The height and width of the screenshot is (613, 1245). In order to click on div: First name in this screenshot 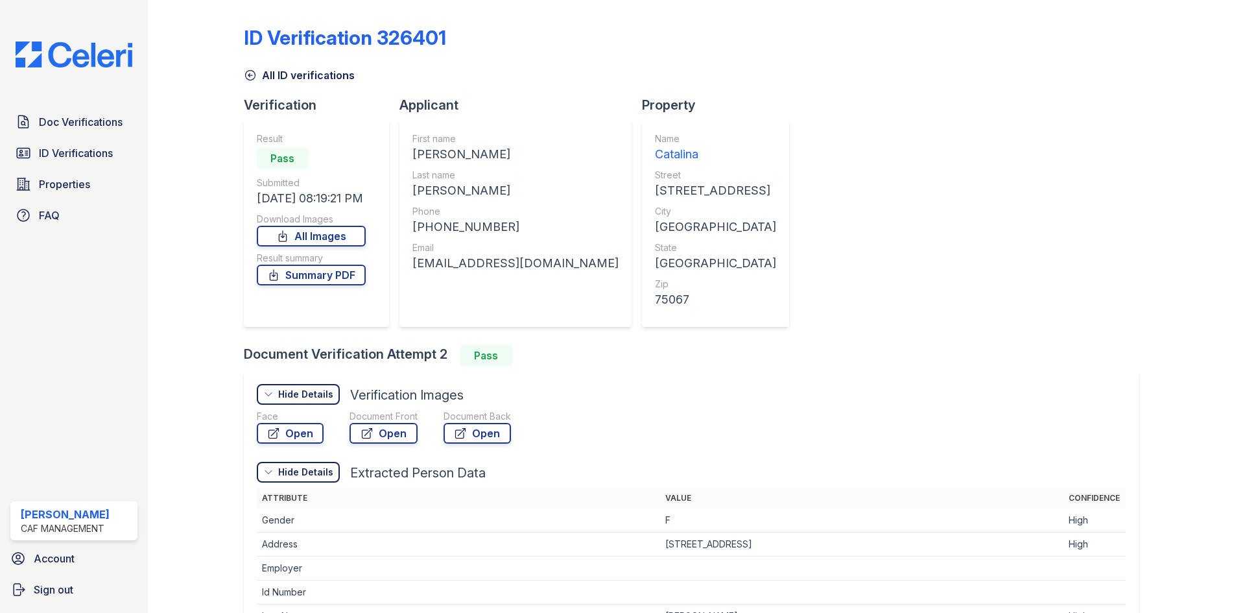, I will do `click(516, 139)`.